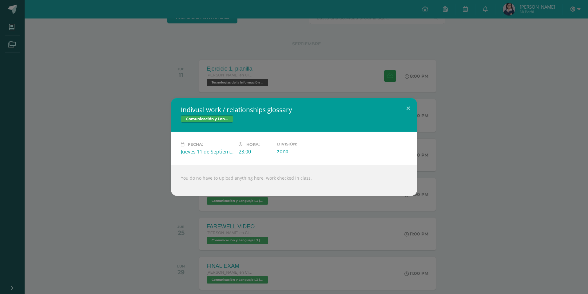 Image resolution: width=588 pixels, height=294 pixels. I want to click on div: zona, so click(304, 151).